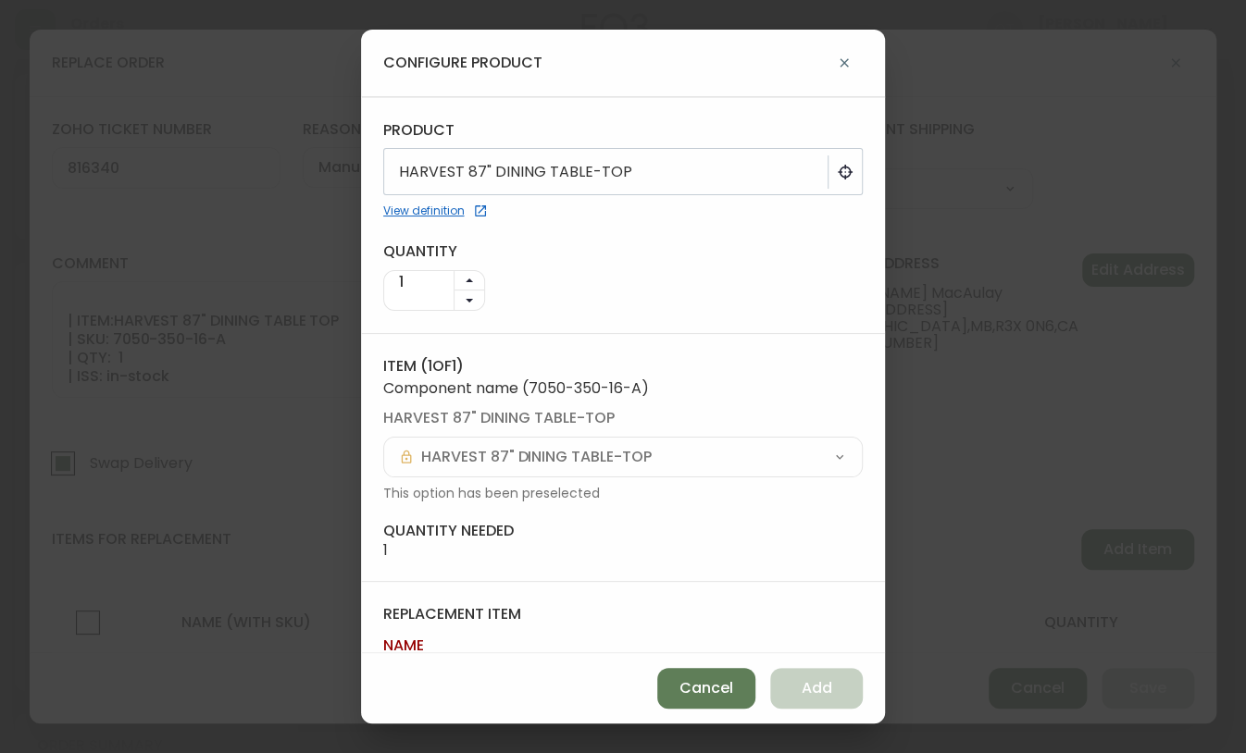 This screenshot has height=753, width=1246. What do you see at coordinates (706, 689) in the screenshot?
I see `button: Cancel` at bounding box center [706, 689].